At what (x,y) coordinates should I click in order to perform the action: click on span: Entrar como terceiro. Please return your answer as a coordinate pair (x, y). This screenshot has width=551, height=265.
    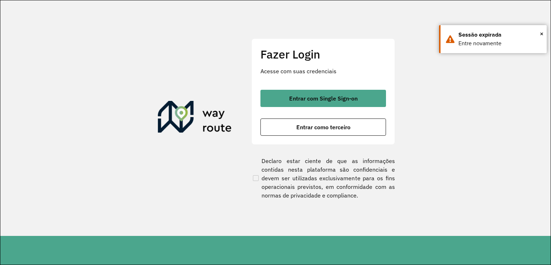
    Looking at the image, I should click on (323, 127).